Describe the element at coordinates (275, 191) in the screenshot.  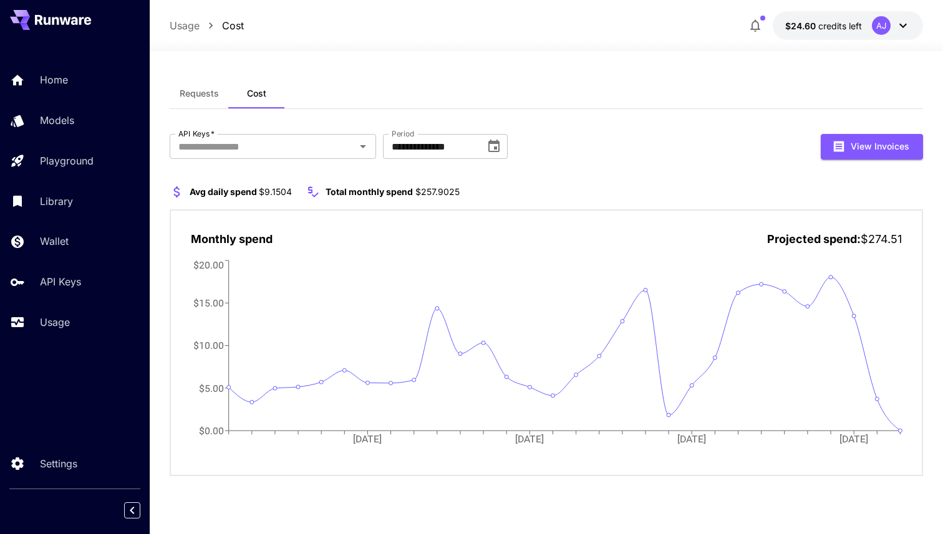
I see `span: $9.1504` at that location.